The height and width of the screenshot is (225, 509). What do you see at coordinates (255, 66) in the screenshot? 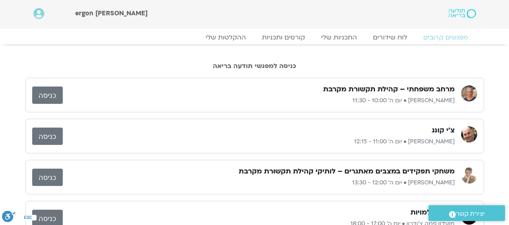
I see `h2: כניסה למפגשי תודעה בריאה` at bounding box center [255, 66].